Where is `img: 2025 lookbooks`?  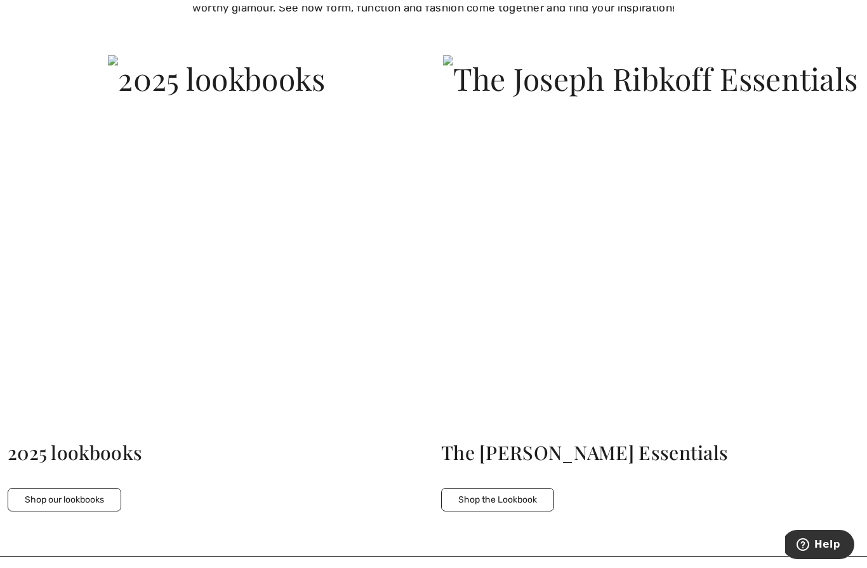
img: 2025 lookbooks is located at coordinates (216, 78).